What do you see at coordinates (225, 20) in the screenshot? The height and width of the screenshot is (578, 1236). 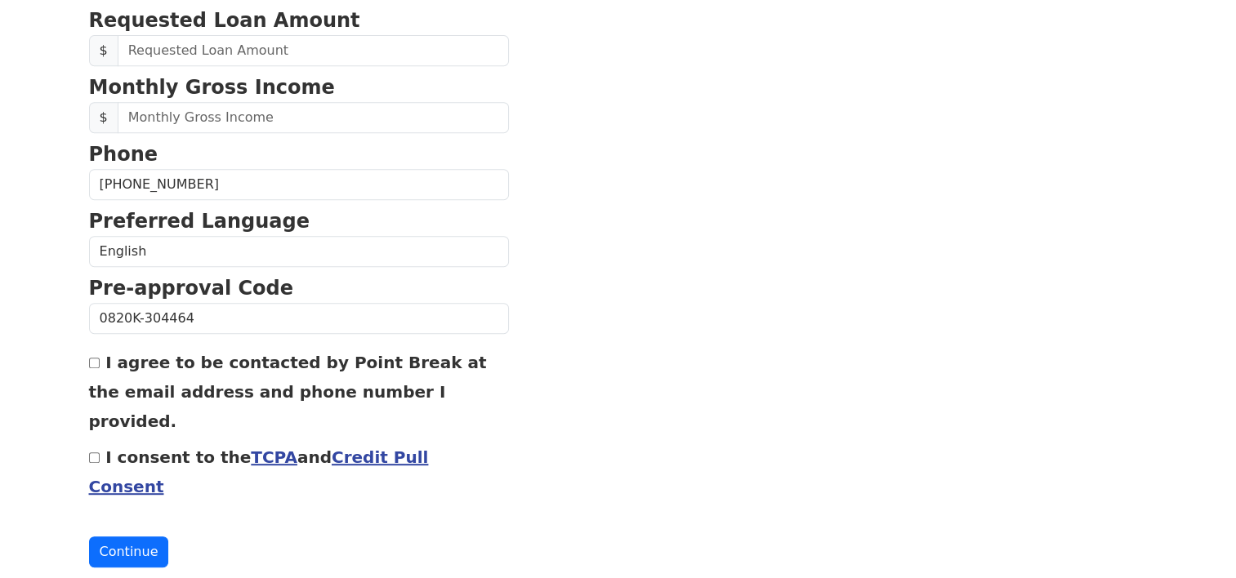 I see `strong: Requested Loan Amount` at bounding box center [225, 20].